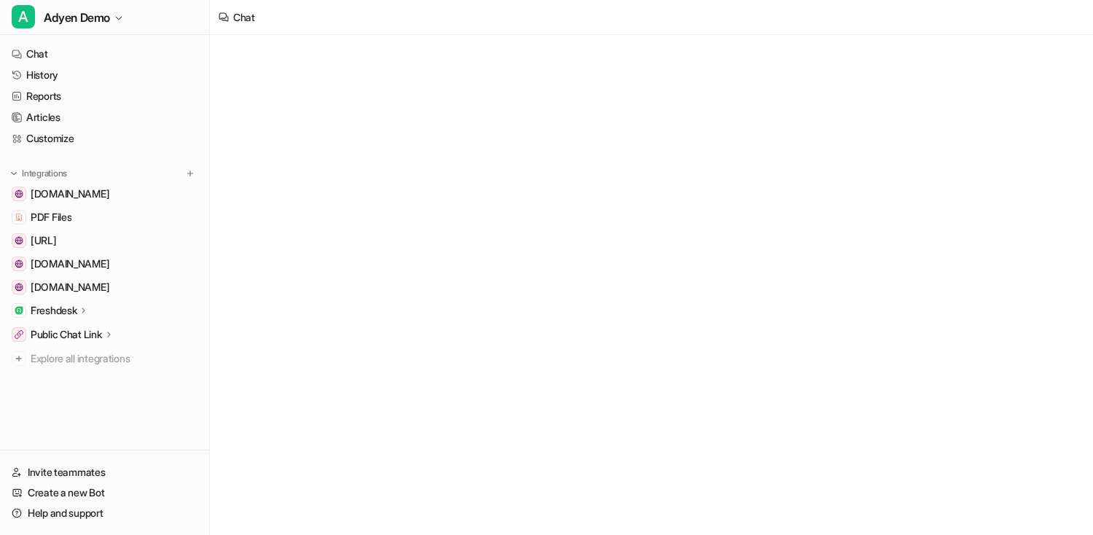  What do you see at coordinates (19, 264) in the screenshot?
I see `img: example.com` at bounding box center [19, 264].